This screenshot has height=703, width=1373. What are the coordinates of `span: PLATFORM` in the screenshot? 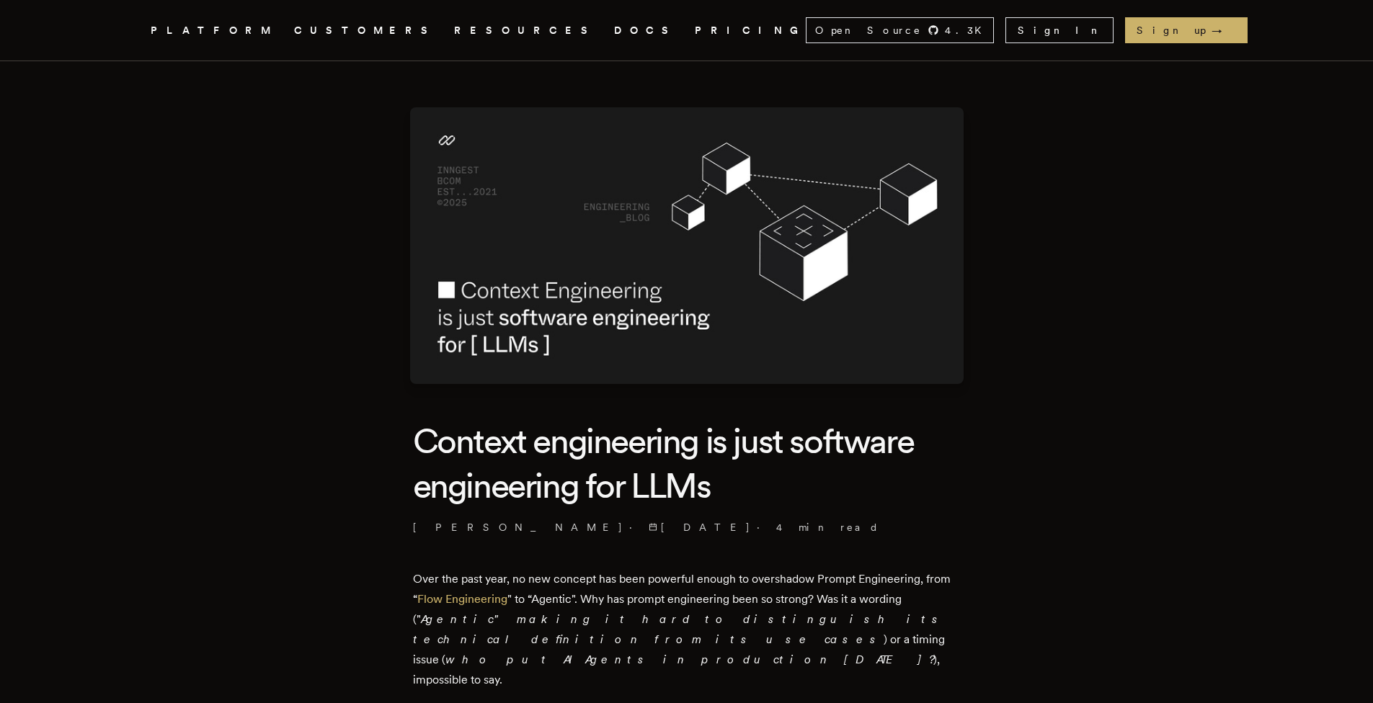 It's located at (213, 30).